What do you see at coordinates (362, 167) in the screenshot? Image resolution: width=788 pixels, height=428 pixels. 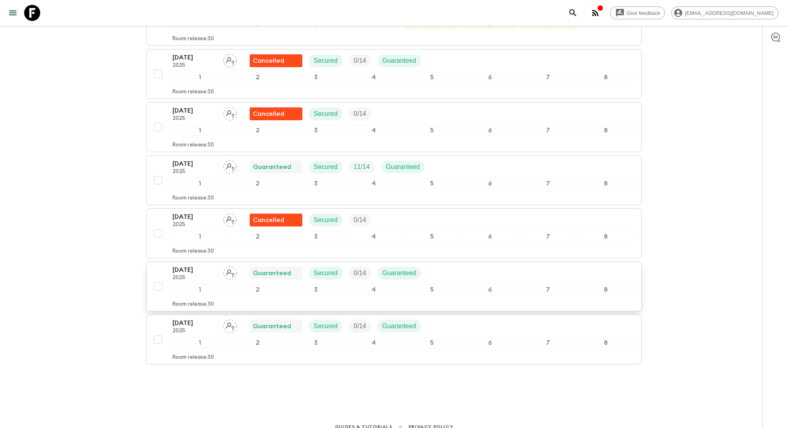 I see `p: 11 / 14` at bounding box center [362, 167].